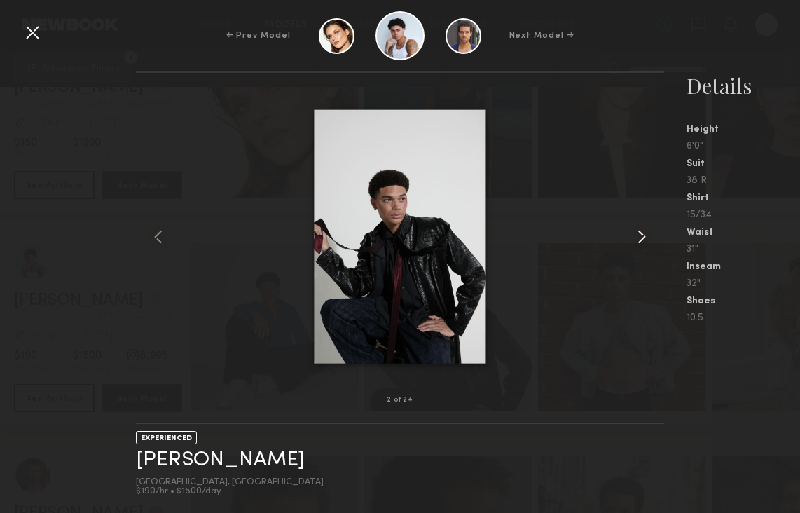 The height and width of the screenshot is (513, 800). What do you see at coordinates (743, 284) in the screenshot?
I see `div: 32"` at bounding box center [743, 284].